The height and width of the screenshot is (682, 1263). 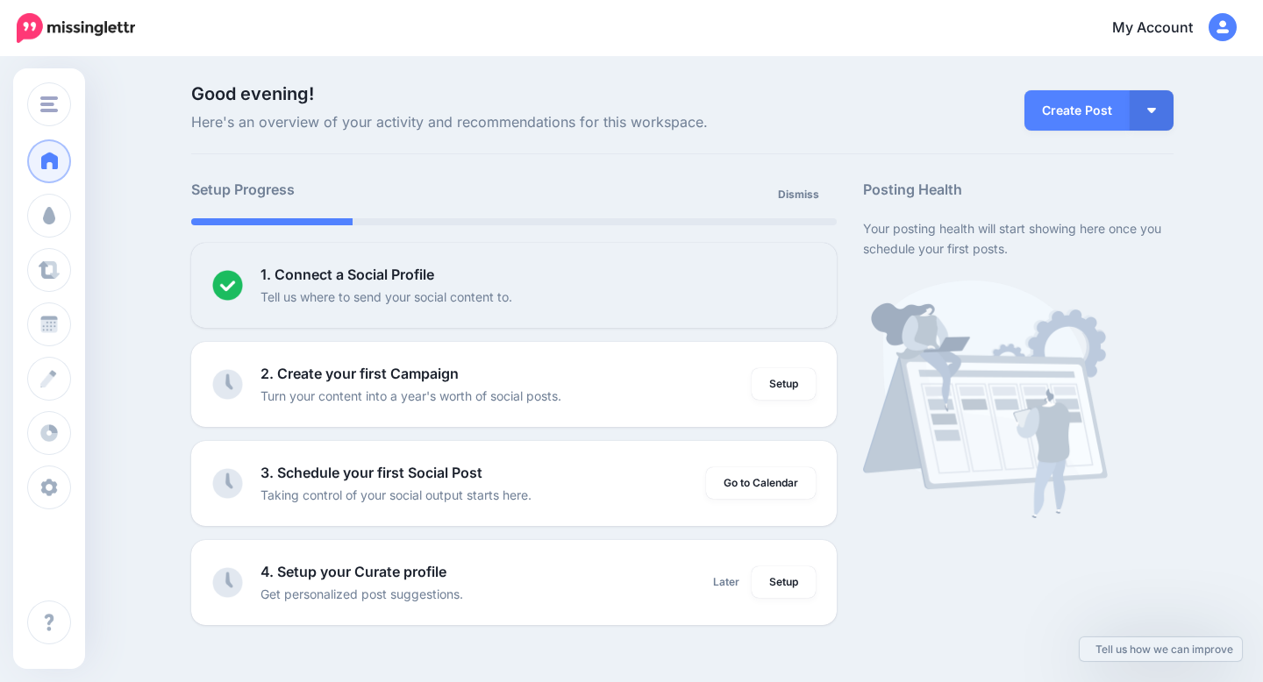 I want to click on img: checked-circle.png, so click(x=227, y=285).